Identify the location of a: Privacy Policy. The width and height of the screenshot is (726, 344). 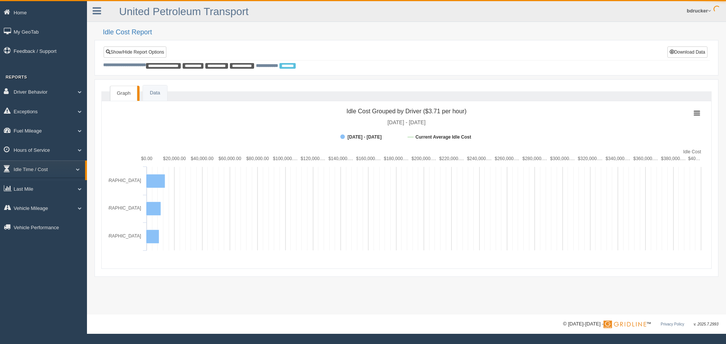
(672, 324).